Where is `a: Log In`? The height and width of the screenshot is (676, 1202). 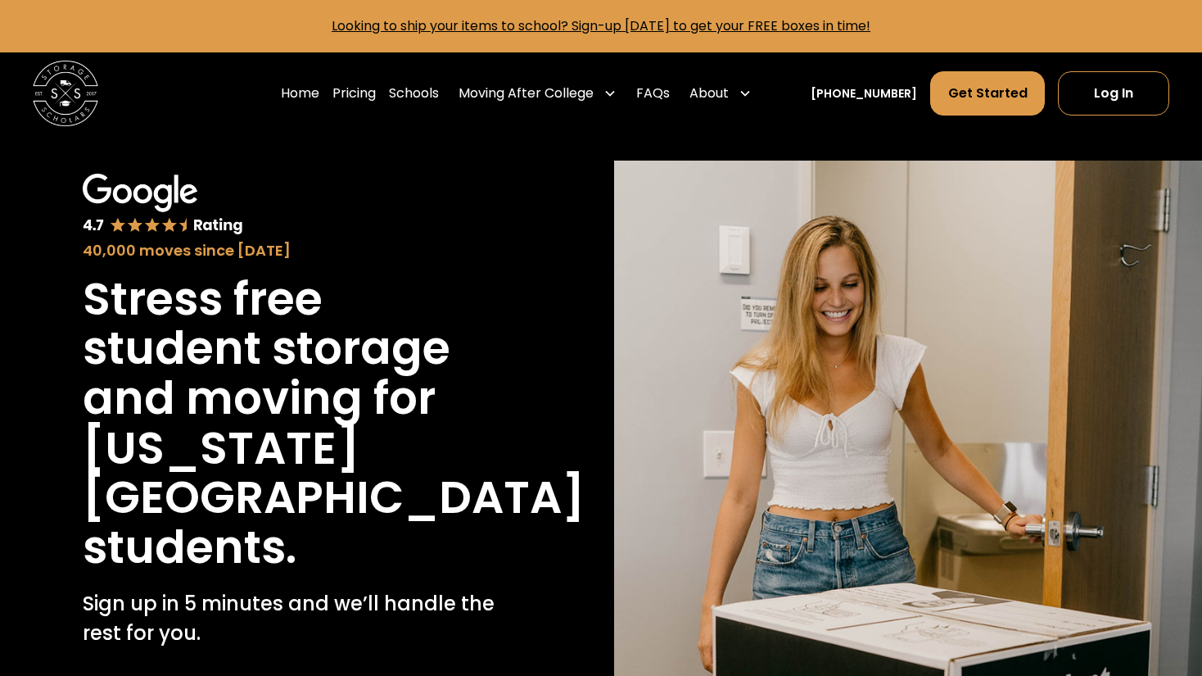
a: Log In is located at coordinates (1114, 93).